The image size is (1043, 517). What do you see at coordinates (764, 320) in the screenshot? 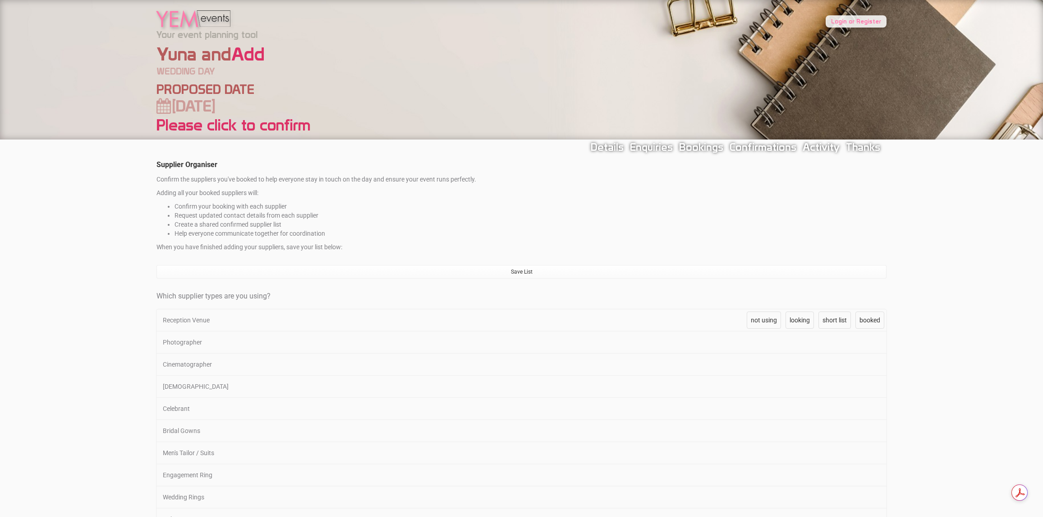
I see `a: not using` at bounding box center [764, 320].